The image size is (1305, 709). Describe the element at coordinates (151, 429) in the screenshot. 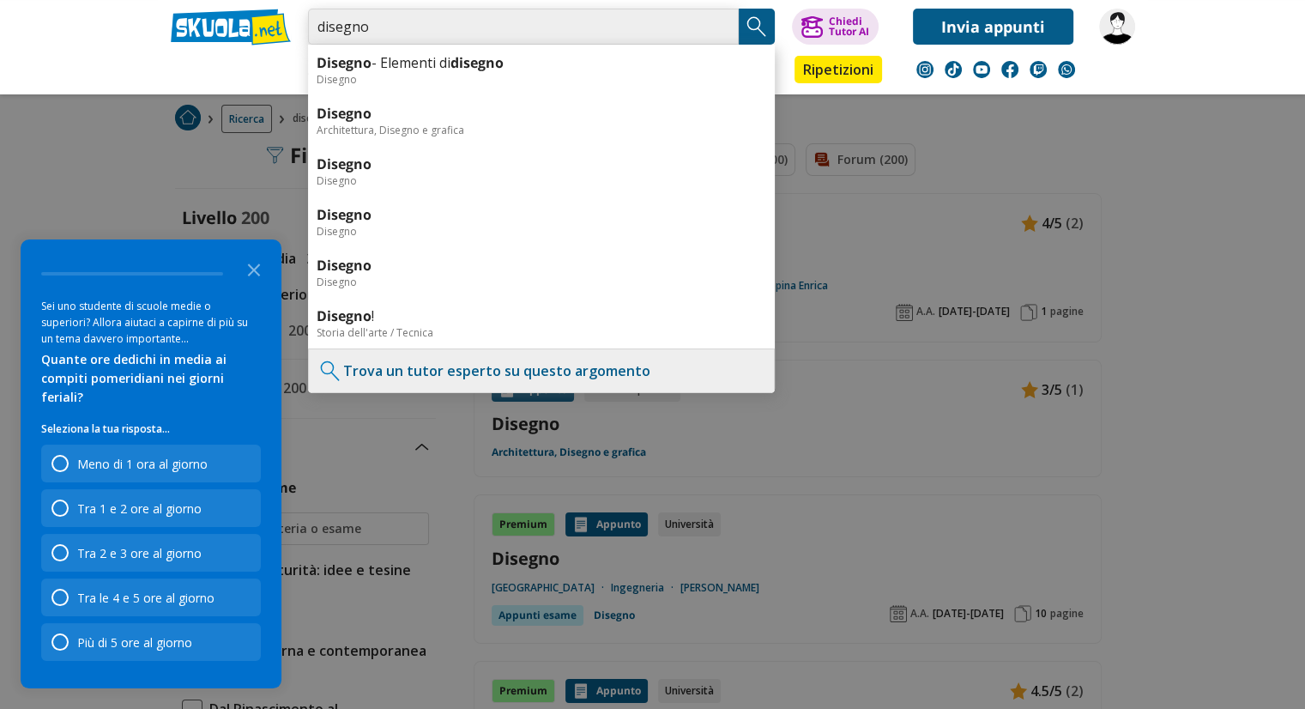

I see `p: Seleziona la tua risposta...` at that location.